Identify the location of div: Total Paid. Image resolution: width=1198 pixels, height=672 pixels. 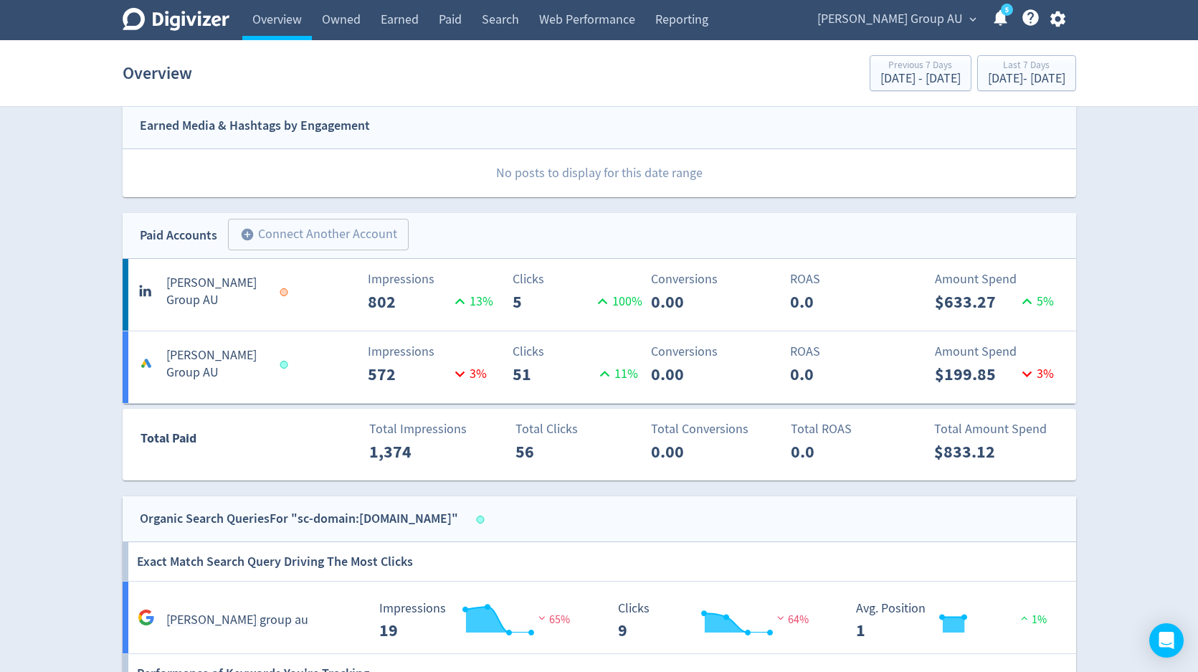
(202, 442).